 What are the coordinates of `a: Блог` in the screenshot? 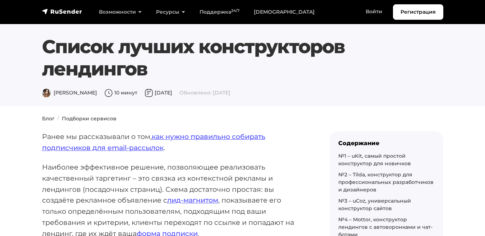 It's located at (48, 119).